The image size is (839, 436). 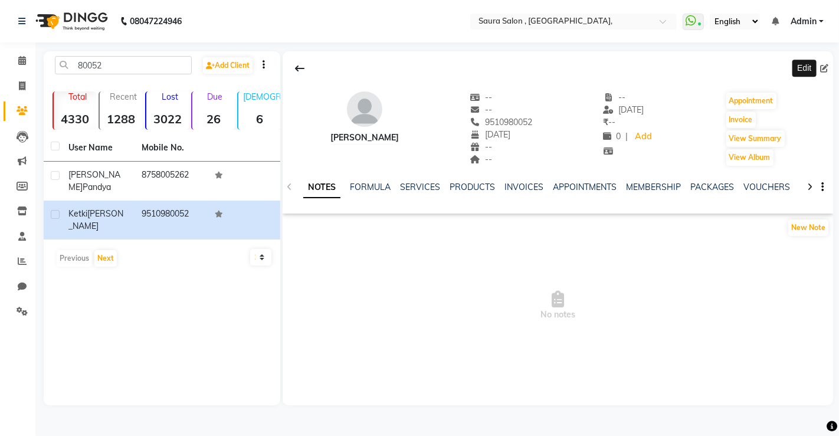 What do you see at coordinates (755, 139) in the screenshot?
I see `button: View Summary` at bounding box center [755, 139].